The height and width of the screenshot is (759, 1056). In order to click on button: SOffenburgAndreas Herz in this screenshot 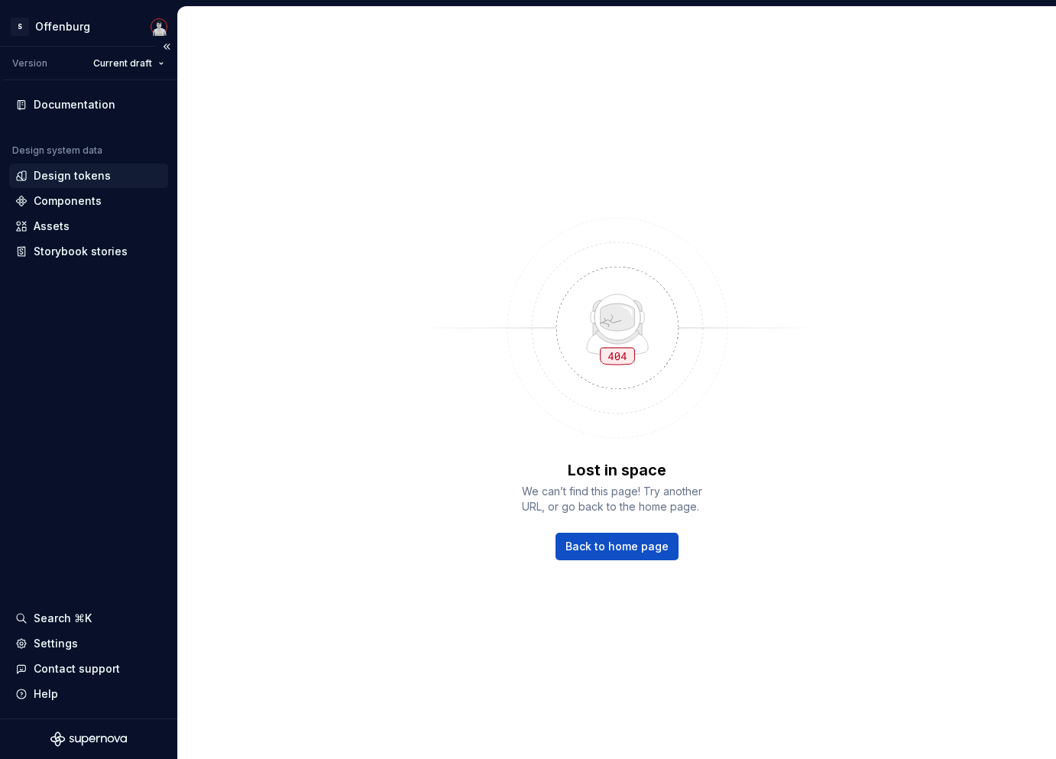, I will do `click(89, 26)`.